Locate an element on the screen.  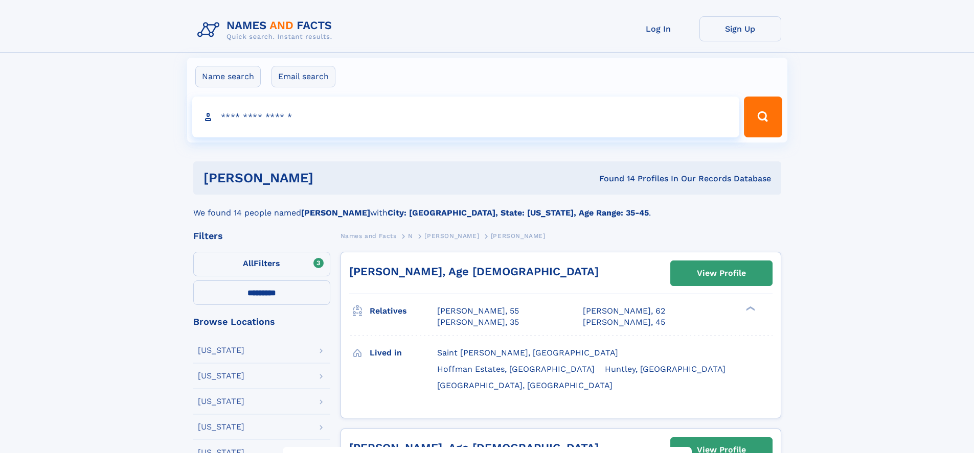
a: N is located at coordinates (410, 236).